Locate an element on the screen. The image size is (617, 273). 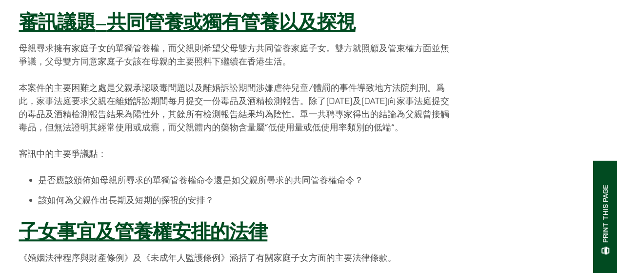
p: 《婚姻法律程序與財產條例》及《未成年人監護條例》涵括了有關家庭子女方面的主要法律條款。 is located at coordinates (236, 257).